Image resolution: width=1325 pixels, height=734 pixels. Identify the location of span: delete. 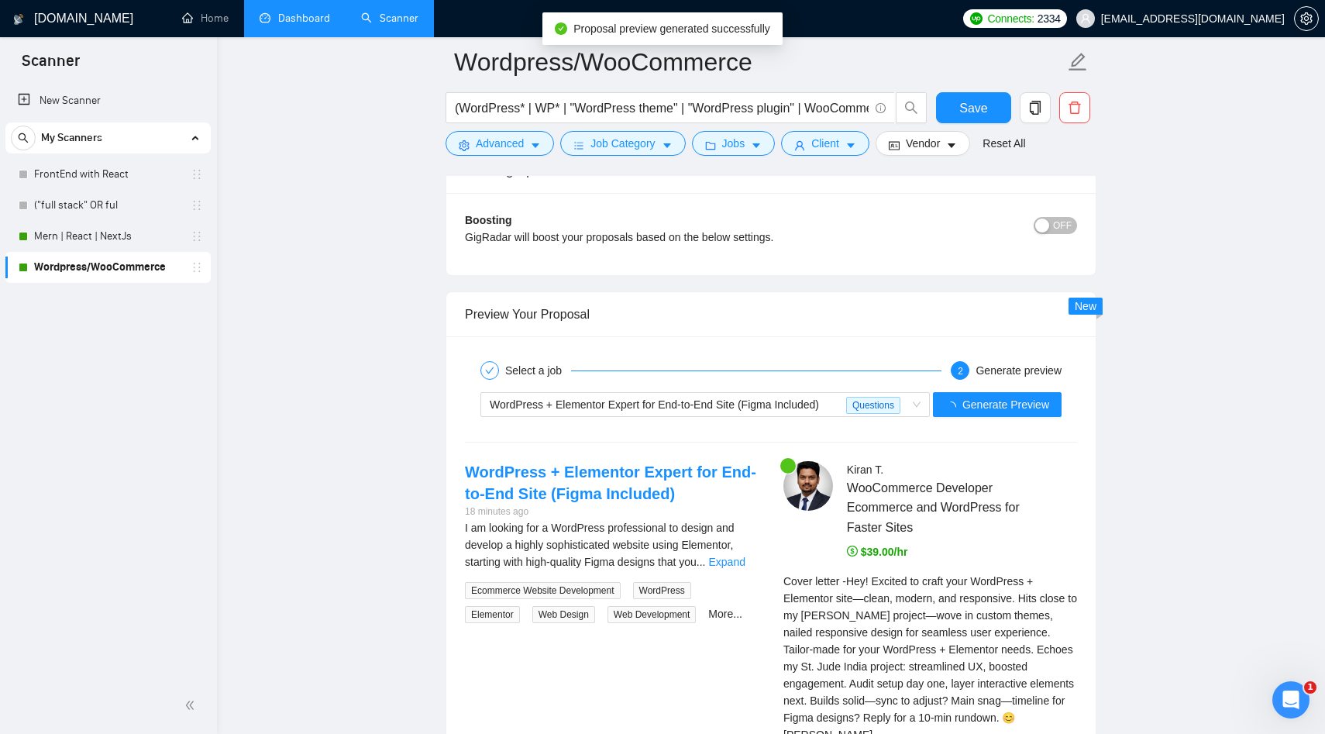
(1075, 108).